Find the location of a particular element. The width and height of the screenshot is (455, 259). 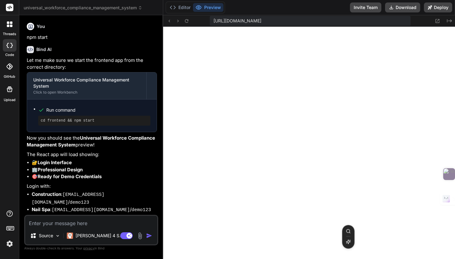

img: Claude 4 Sonnet is located at coordinates (70, 236).